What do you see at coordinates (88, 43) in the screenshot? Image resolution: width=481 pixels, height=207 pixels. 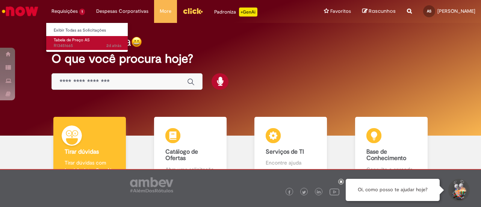 I see `a: Aberto R13451665 : Tabela de Preço AS` at bounding box center [88, 43].